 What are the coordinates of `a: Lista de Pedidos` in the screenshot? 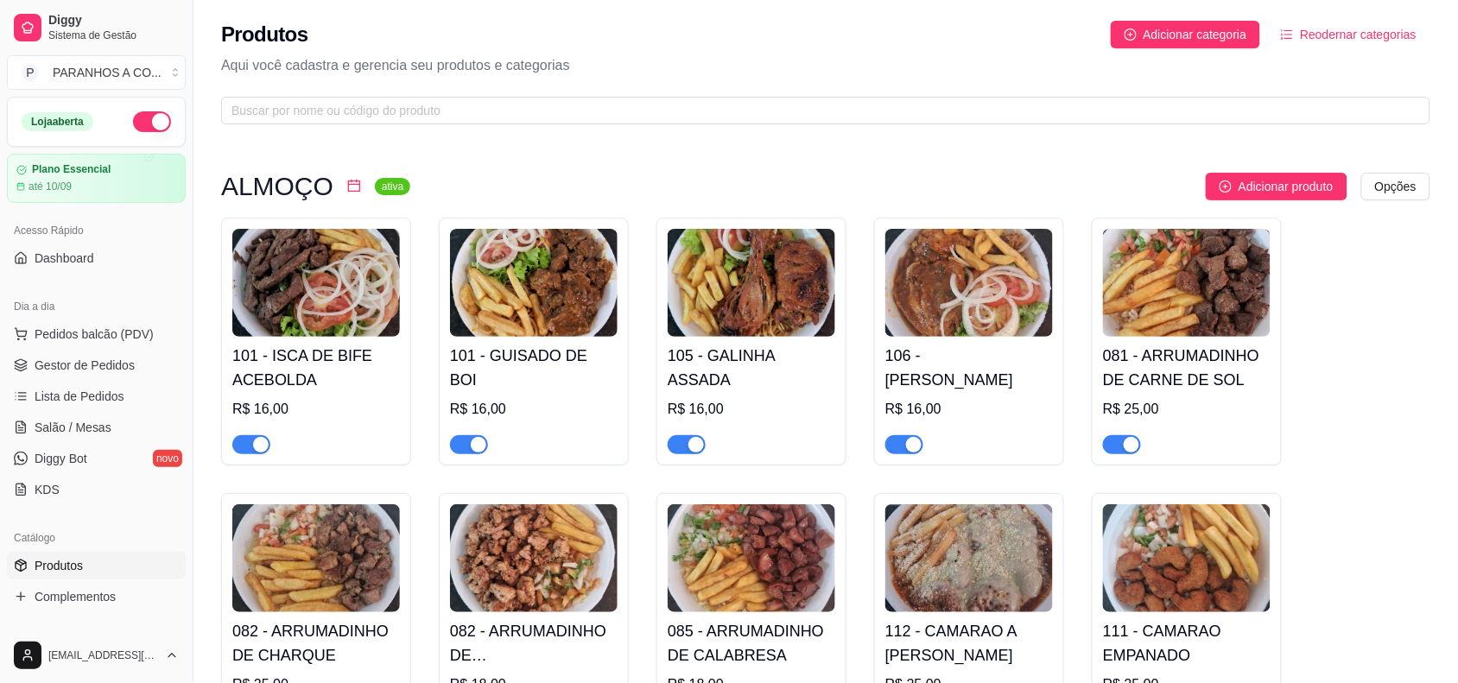 It's located at (96, 396).